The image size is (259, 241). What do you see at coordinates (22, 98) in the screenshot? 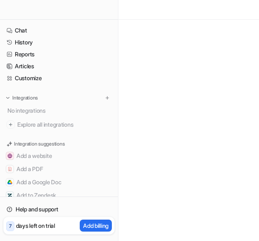
I see `button: Integrations` at bounding box center [22, 98].